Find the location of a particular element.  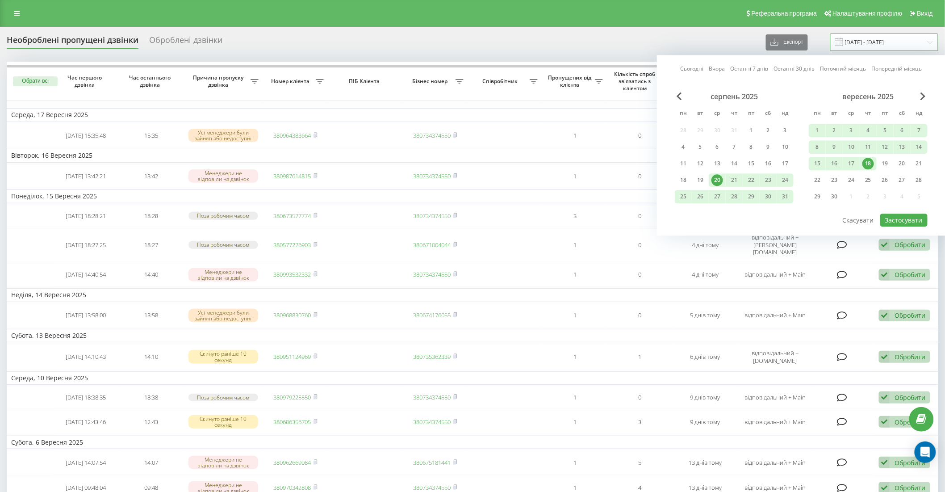

div: вт 30 вер 2025 р. is located at coordinates (834, 196).